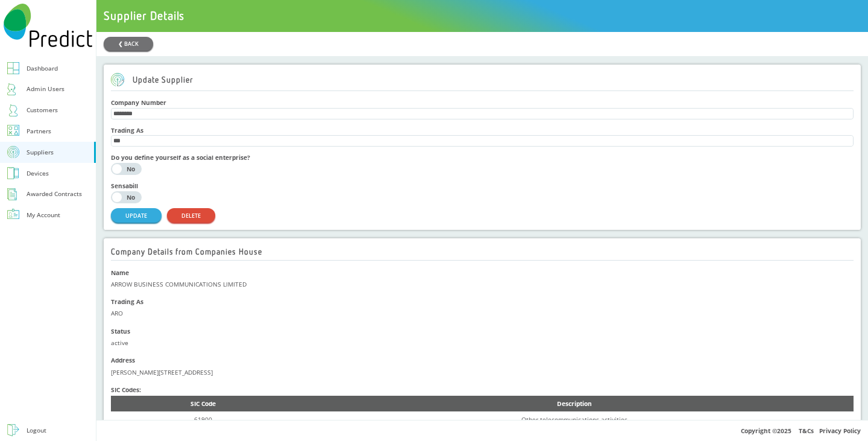  I want to click on h2: Company Details from Companies House, so click(186, 251).